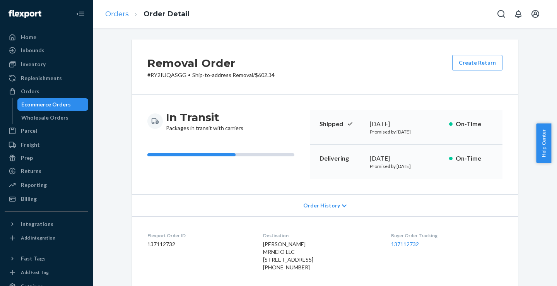 This screenshot has height=286, width=557. I want to click on a: Ecommerce Orders, so click(53, 104).